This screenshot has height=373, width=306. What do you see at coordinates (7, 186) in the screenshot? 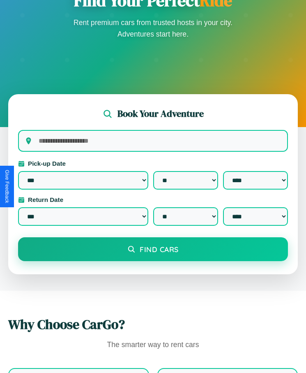
I see `div: Give Feedback` at bounding box center [7, 186].